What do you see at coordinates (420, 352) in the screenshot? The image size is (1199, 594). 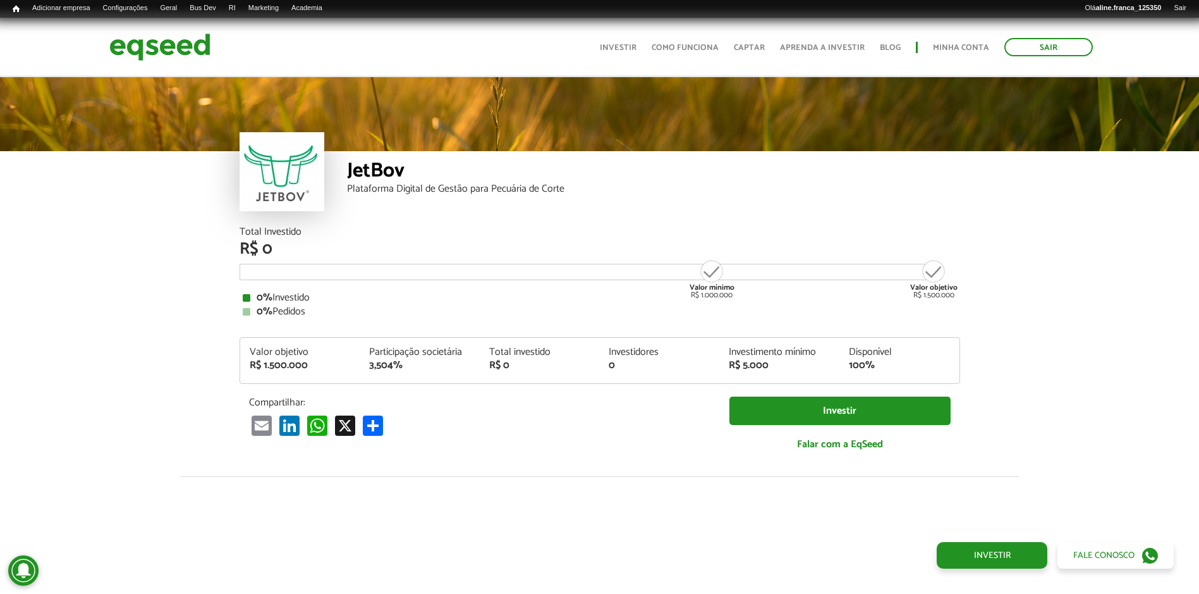 I see `div: Participação societária` at bounding box center [420, 352].